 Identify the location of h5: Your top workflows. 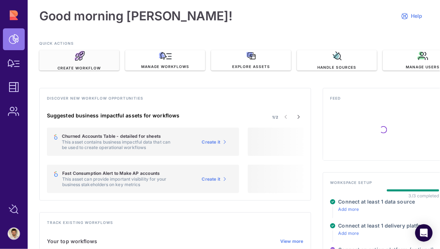
(72, 241).